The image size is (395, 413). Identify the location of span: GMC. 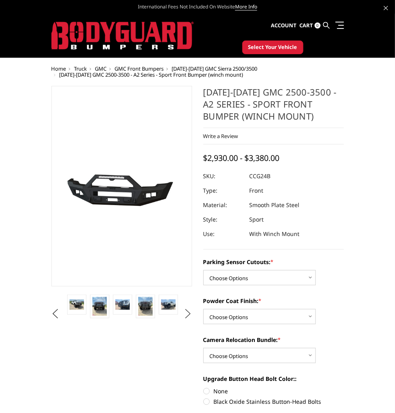
(101, 69).